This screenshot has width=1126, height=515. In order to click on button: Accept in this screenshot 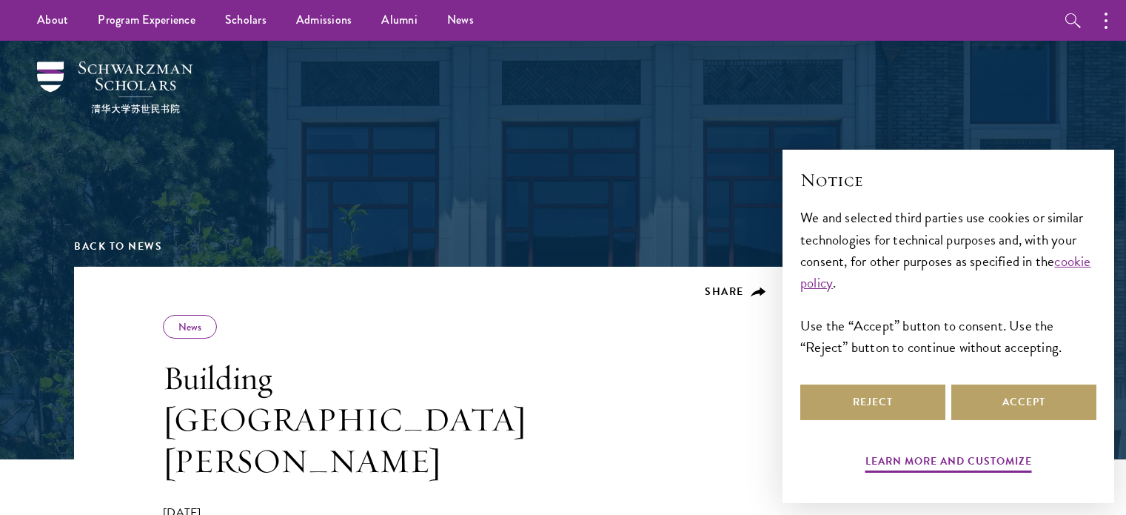, I will do `click(1024, 402)`.